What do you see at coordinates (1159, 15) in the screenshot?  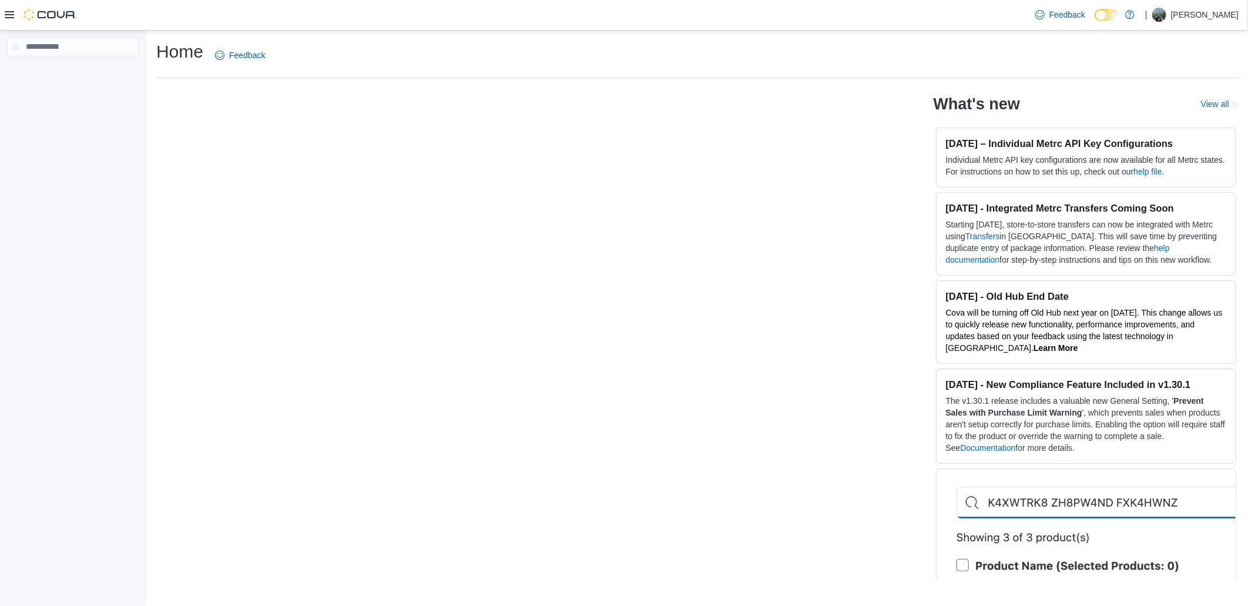 I see `div: Martina Nemanic` at bounding box center [1159, 15].